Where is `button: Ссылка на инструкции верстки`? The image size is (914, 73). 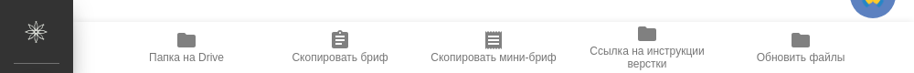 button: Ссылка на инструкции верстки is located at coordinates (647, 48).